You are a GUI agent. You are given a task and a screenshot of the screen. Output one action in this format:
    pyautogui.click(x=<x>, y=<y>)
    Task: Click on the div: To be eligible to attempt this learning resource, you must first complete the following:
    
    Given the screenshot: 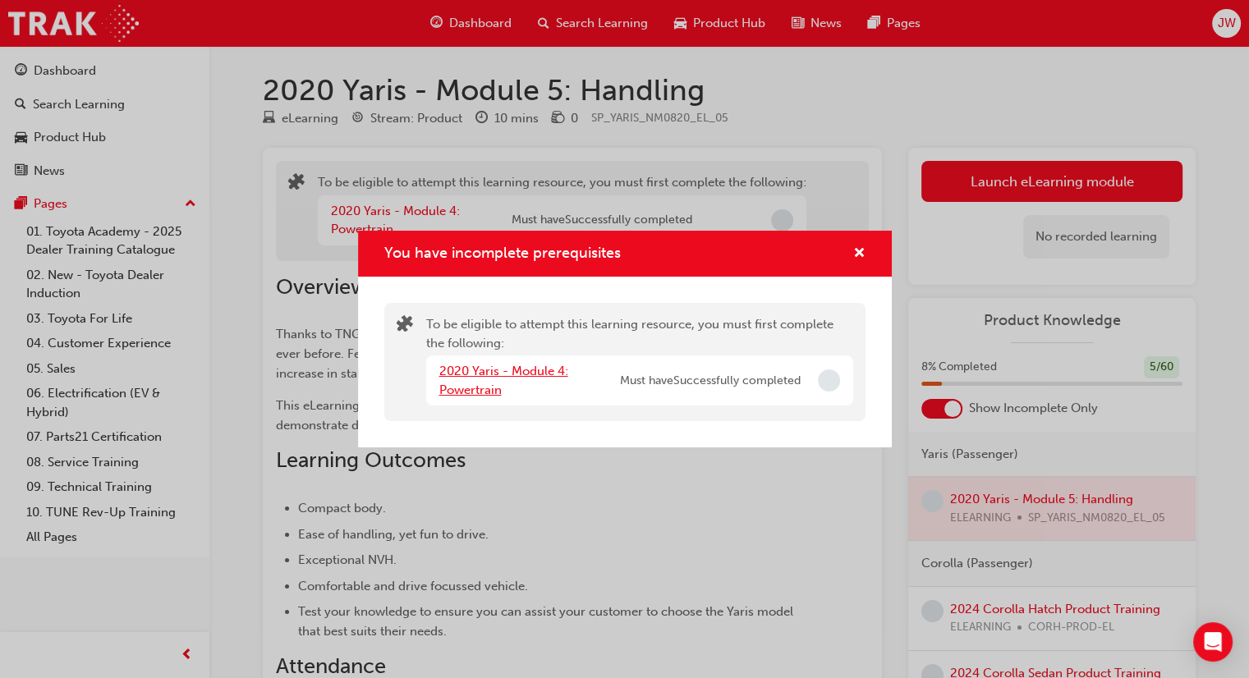 What is the action you would take?
    pyautogui.click(x=640, y=362)
    